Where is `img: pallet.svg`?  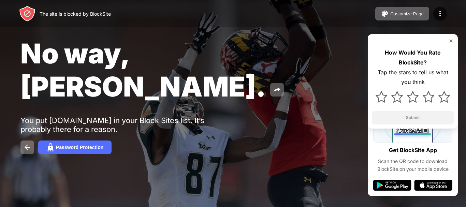
img: pallet.svg is located at coordinates (385, 14).